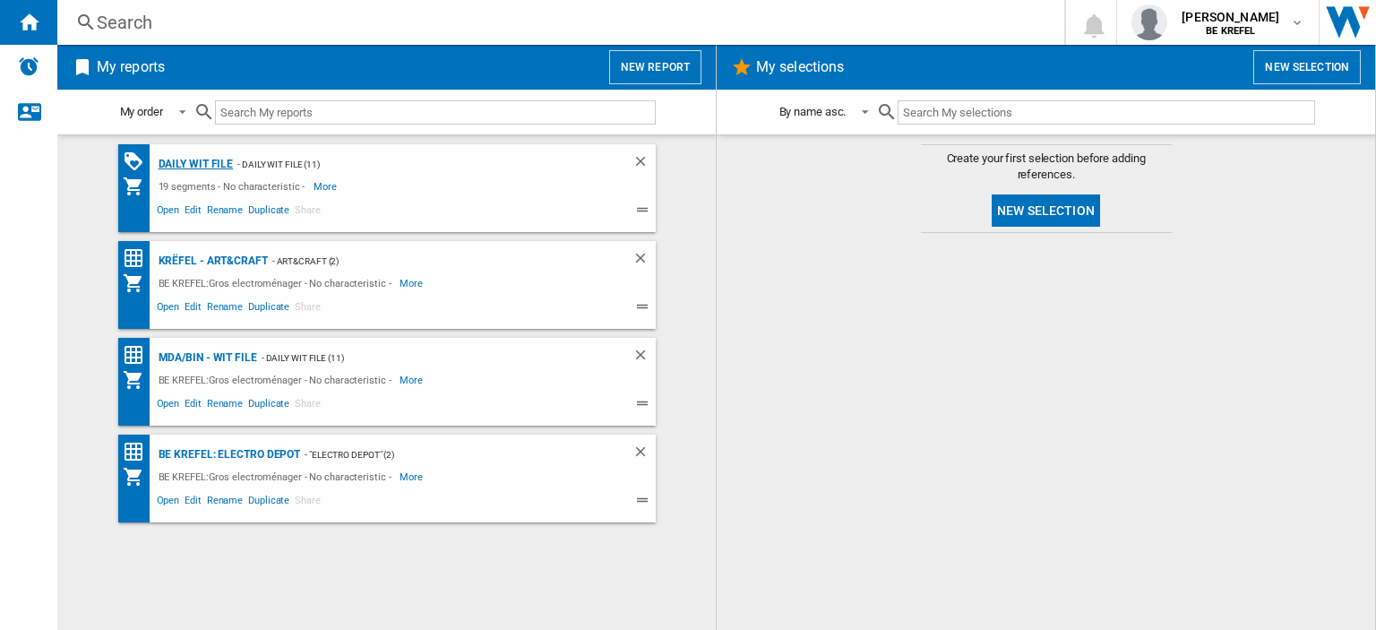 The width and height of the screenshot is (1376, 630). What do you see at coordinates (436, 112) in the screenshot?
I see `input: Search My reports` at bounding box center [436, 112].